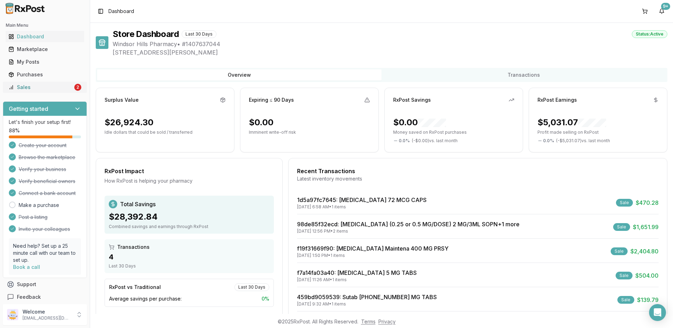 Image resolution: width=673 pixels, height=328 pixels. Describe the element at coordinates (45, 75) in the screenshot. I see `div: Purchases` at that location.